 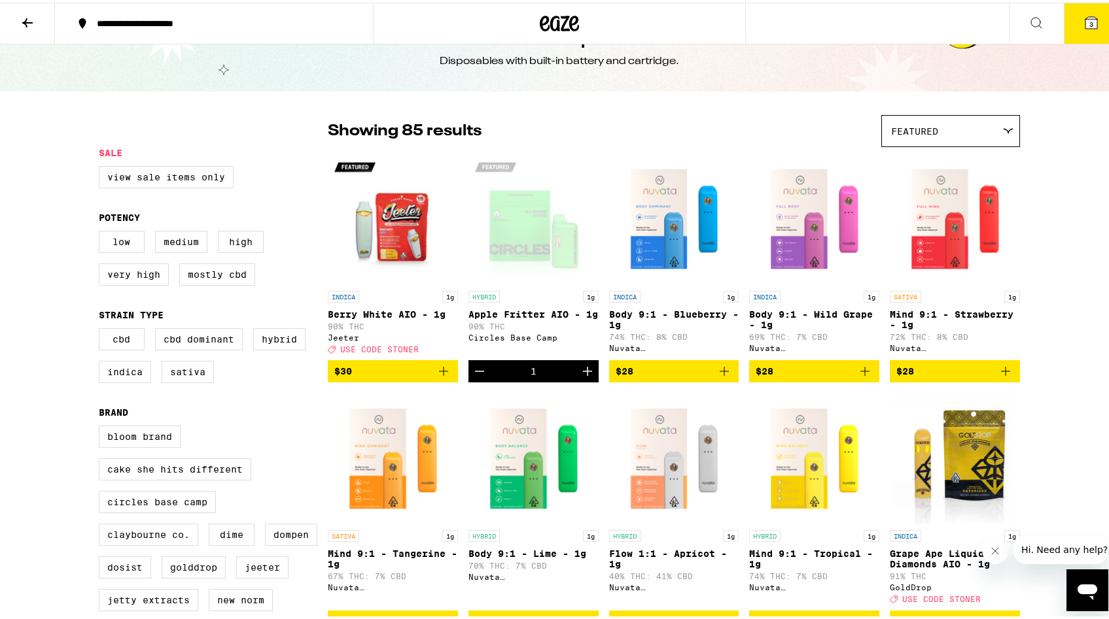 What do you see at coordinates (241, 598) in the screenshot?
I see `label: New Norm` at bounding box center [241, 598].